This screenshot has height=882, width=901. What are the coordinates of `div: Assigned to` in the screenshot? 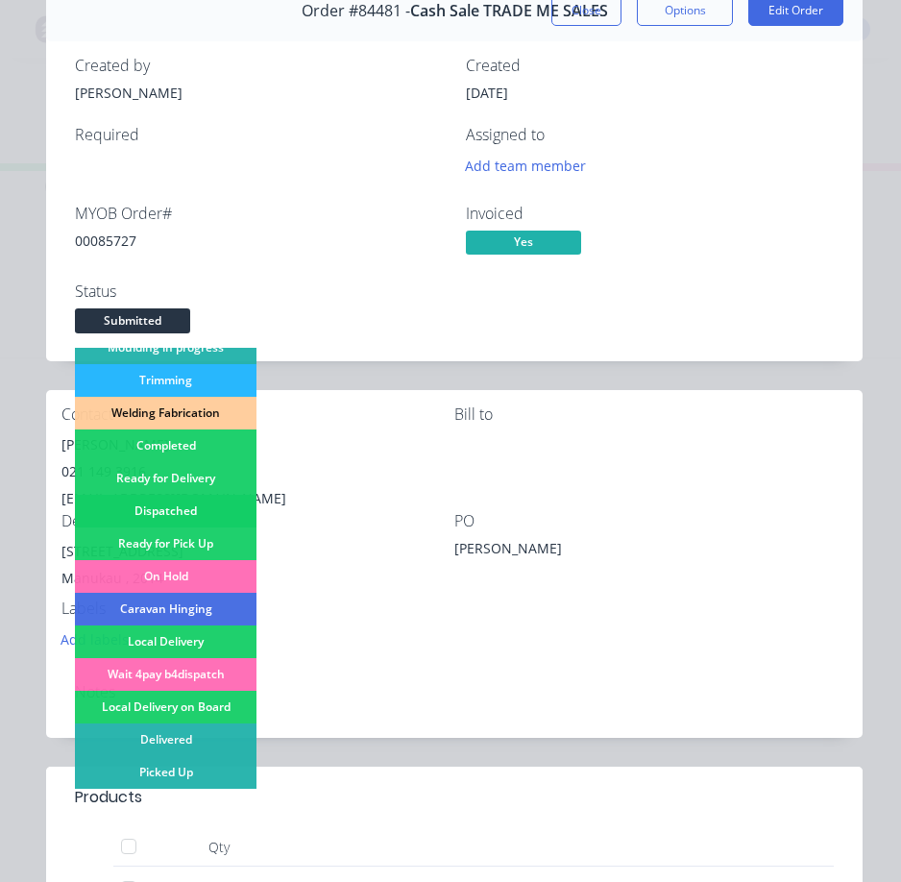 It's located at (649, 134).